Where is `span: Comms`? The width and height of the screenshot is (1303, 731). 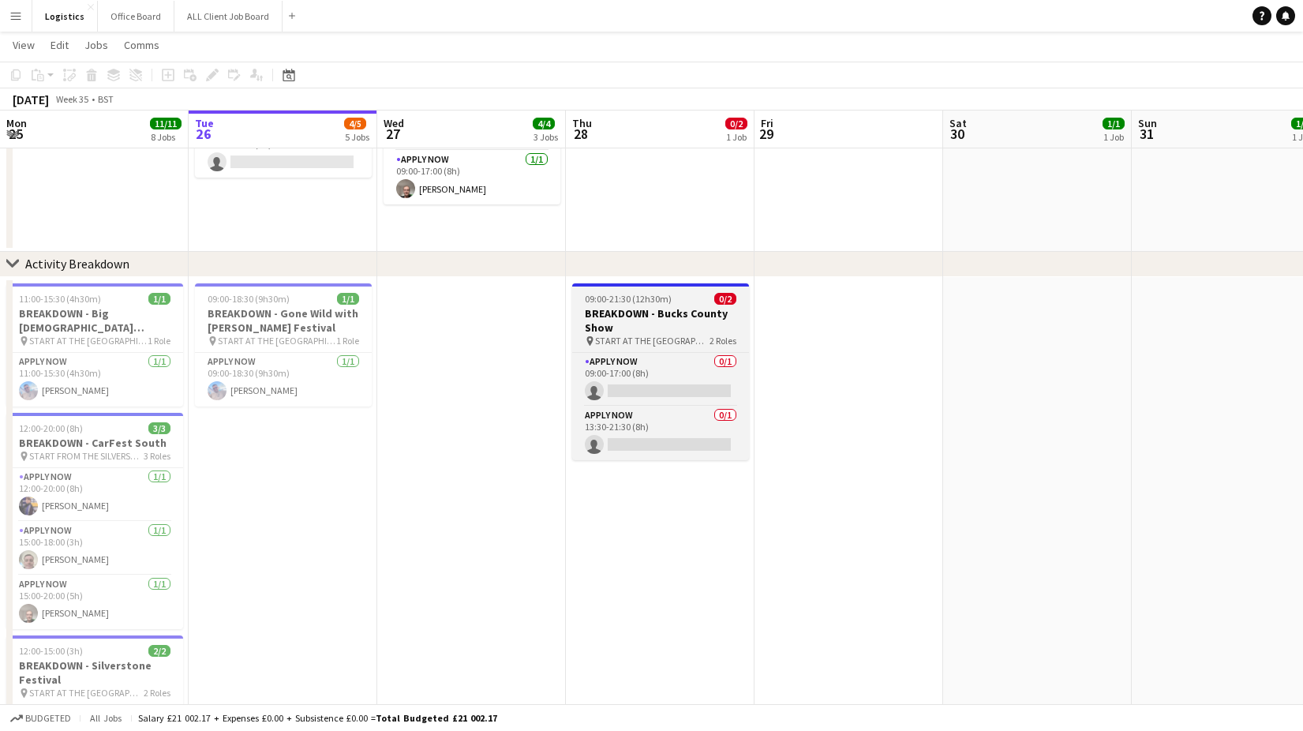
span: Comms is located at coordinates (141, 45).